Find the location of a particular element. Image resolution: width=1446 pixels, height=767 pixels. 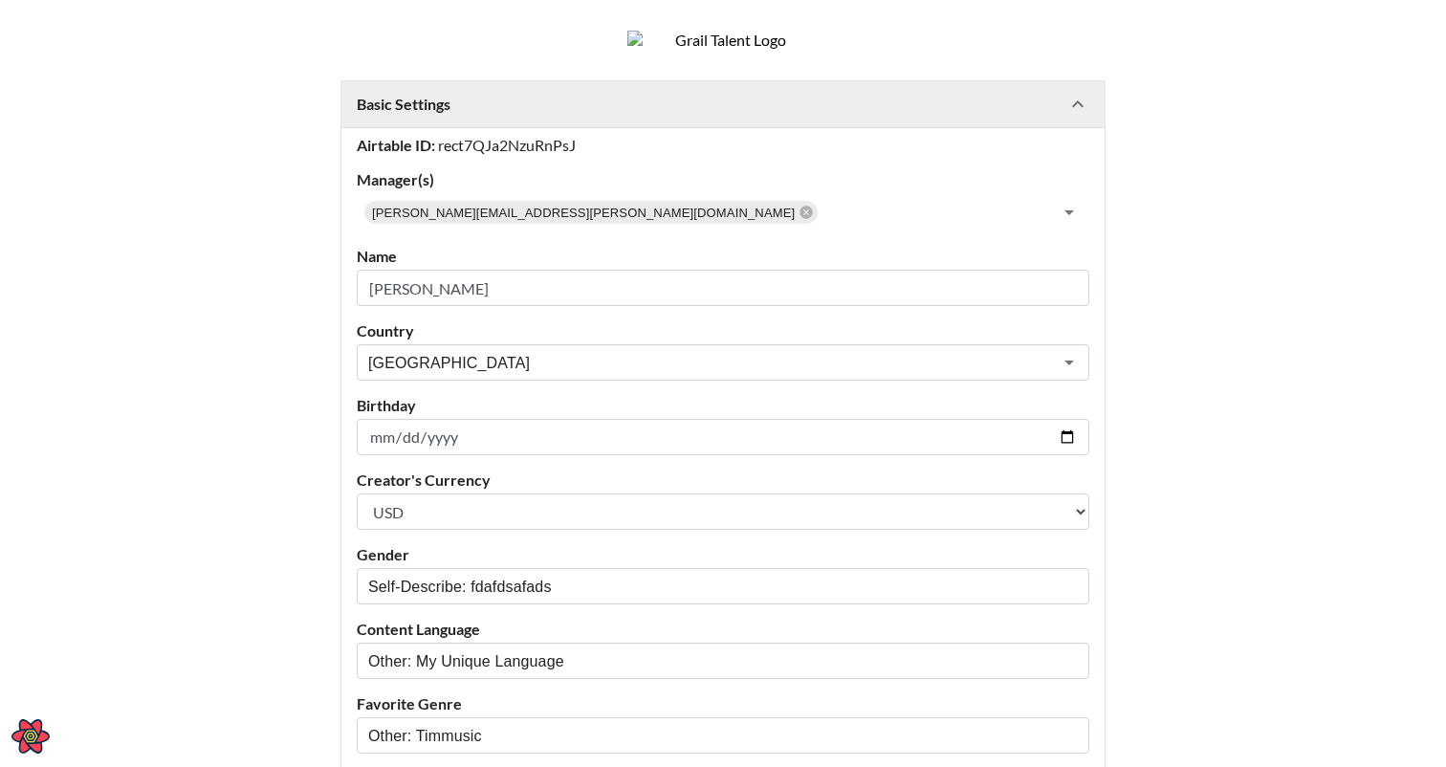

label: Country is located at coordinates (723, 331).